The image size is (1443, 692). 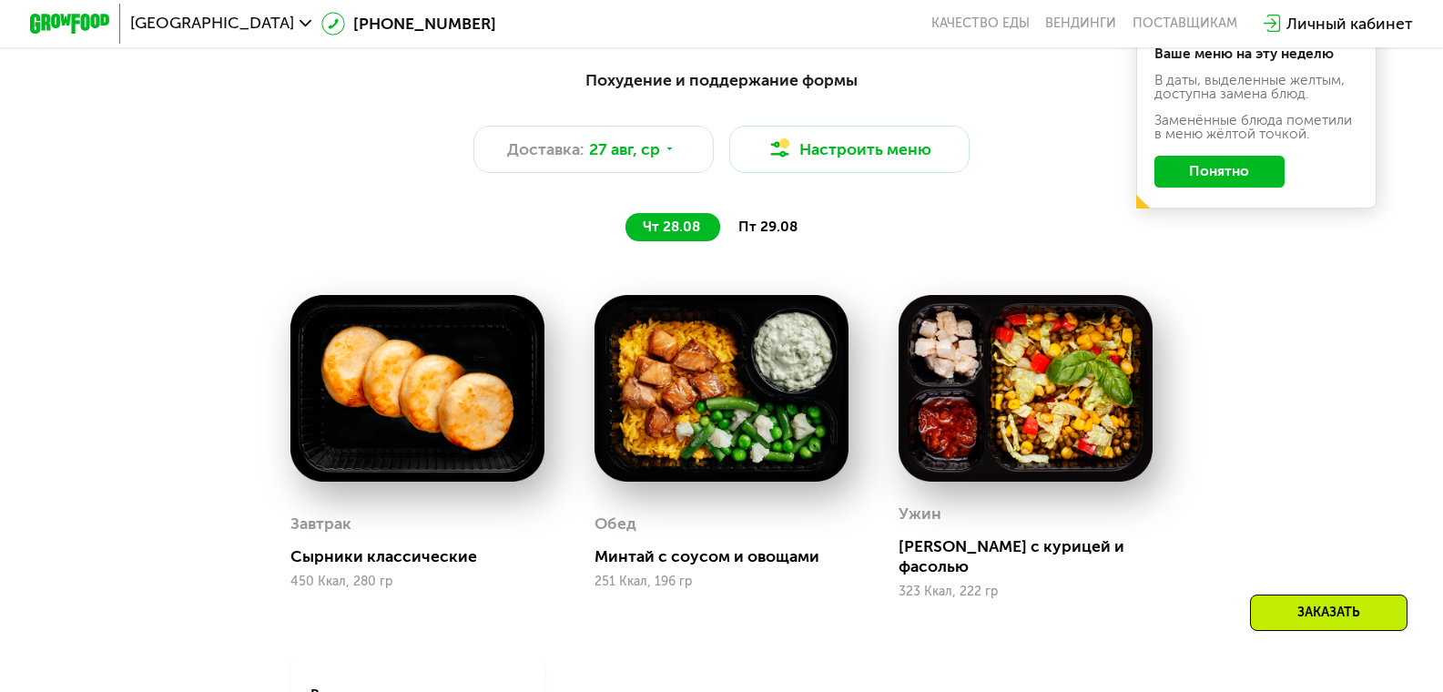 I want to click on div: В даты, выделенные желтым, доступна замена блюд., so click(x=1256, y=87).